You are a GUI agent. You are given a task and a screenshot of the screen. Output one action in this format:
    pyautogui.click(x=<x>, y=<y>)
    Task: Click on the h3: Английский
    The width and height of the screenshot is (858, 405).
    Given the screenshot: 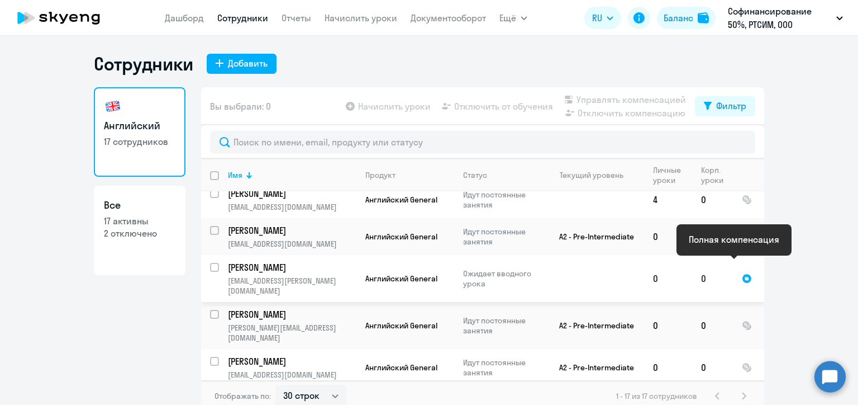 What is the action you would take?
    pyautogui.click(x=140, y=126)
    